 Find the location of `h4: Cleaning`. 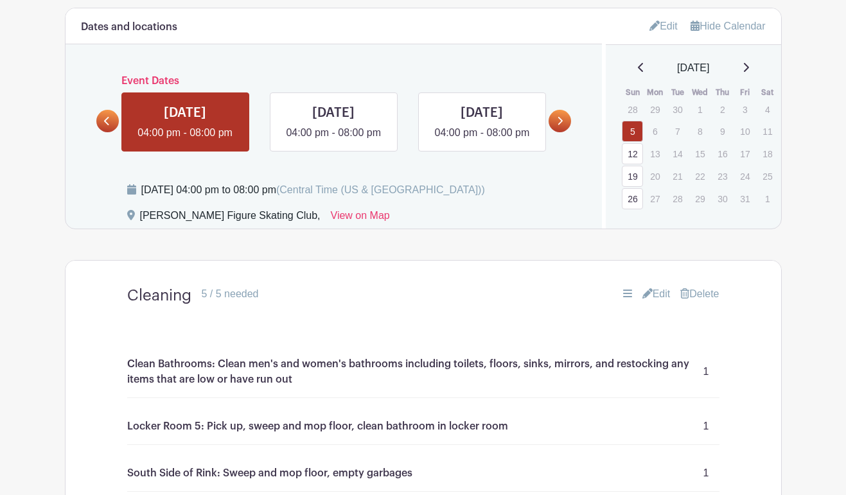

h4: Cleaning is located at coordinates (159, 295).